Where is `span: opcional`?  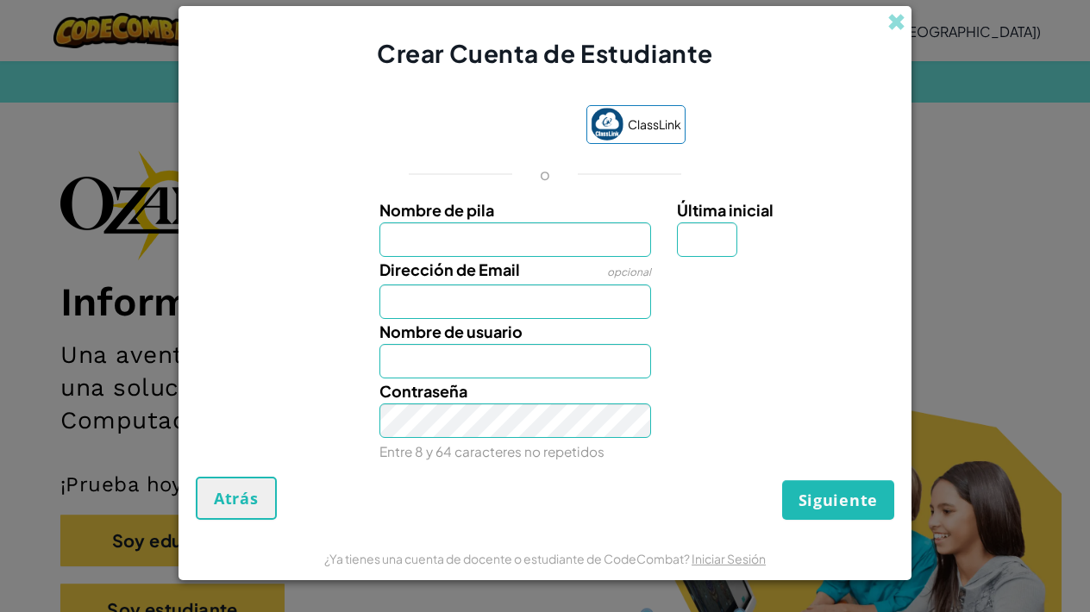
span: opcional is located at coordinates (628, 272).